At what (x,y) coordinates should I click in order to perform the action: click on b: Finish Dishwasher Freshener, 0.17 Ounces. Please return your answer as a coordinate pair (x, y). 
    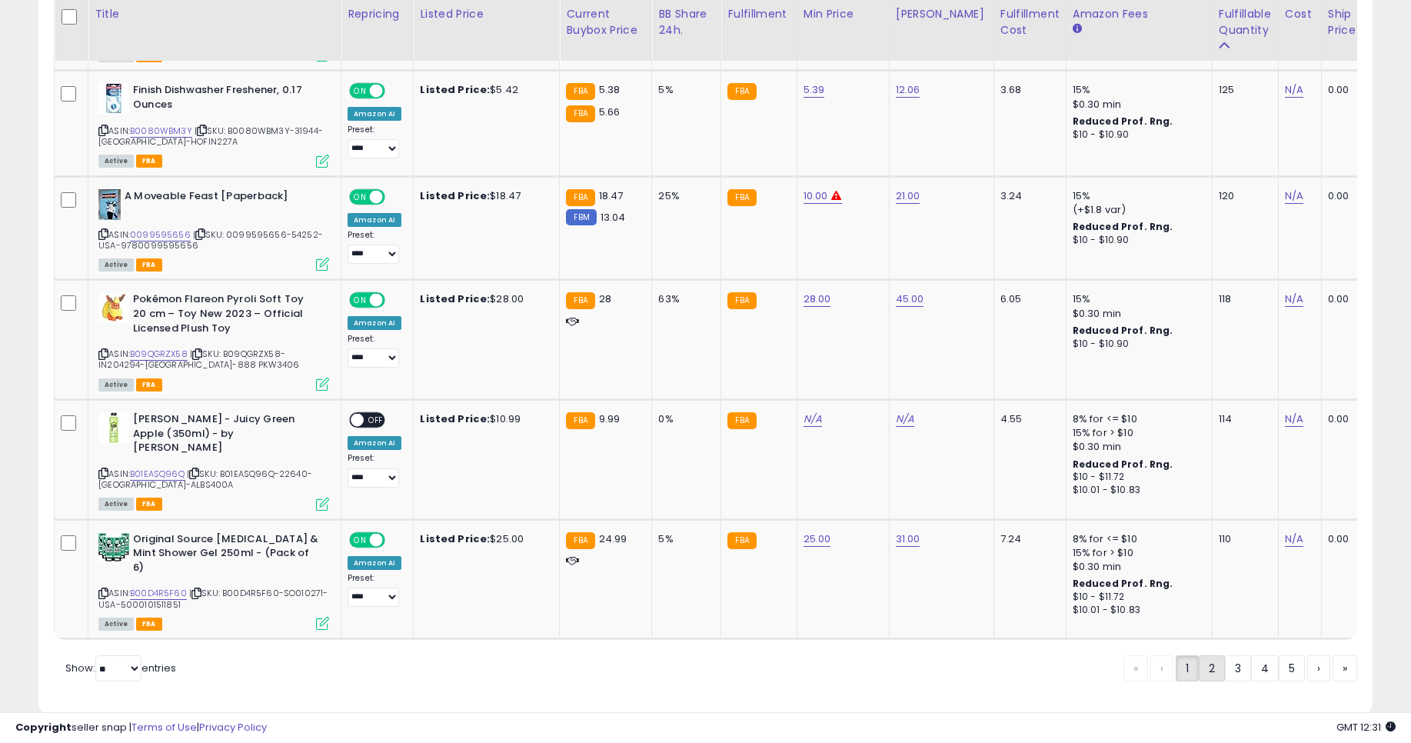
    Looking at the image, I should click on (226, 99).